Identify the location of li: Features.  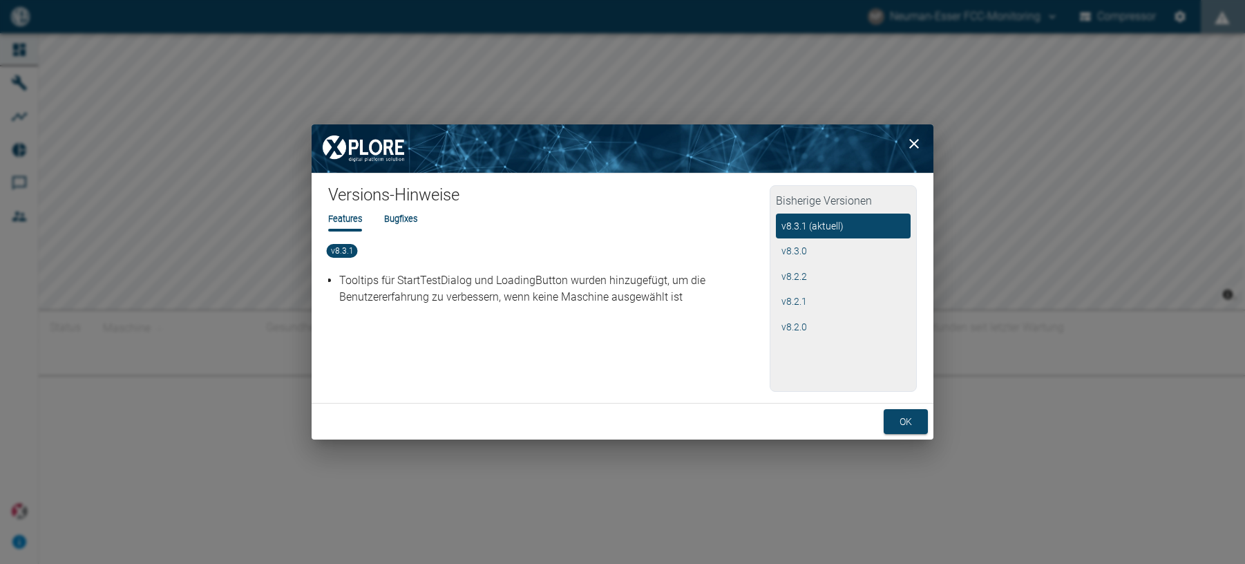
(345, 218).